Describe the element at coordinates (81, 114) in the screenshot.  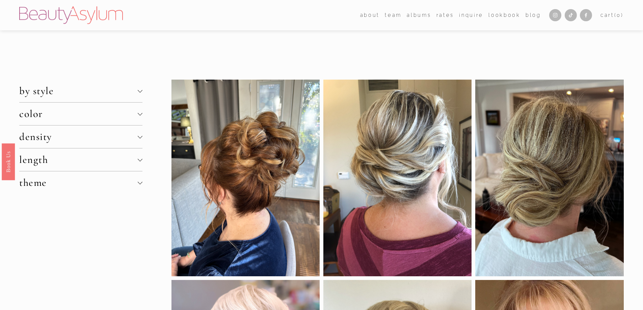
I see `button: color` at that location.